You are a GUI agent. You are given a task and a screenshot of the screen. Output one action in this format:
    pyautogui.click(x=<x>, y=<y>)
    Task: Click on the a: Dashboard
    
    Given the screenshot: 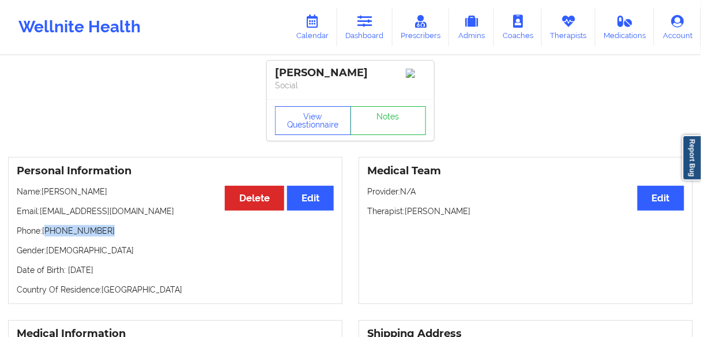 What is the action you would take?
    pyautogui.click(x=365, y=27)
    